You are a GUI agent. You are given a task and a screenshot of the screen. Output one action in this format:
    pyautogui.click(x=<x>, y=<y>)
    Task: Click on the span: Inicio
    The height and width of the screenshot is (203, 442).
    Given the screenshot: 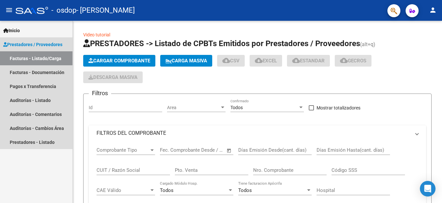 What is the action you would take?
    pyautogui.click(x=11, y=31)
    